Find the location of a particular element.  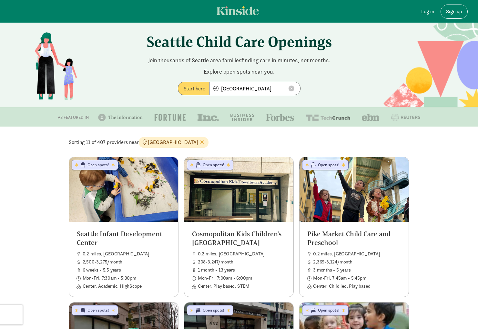

img: FORTUNE is located at coordinates (170, 117).